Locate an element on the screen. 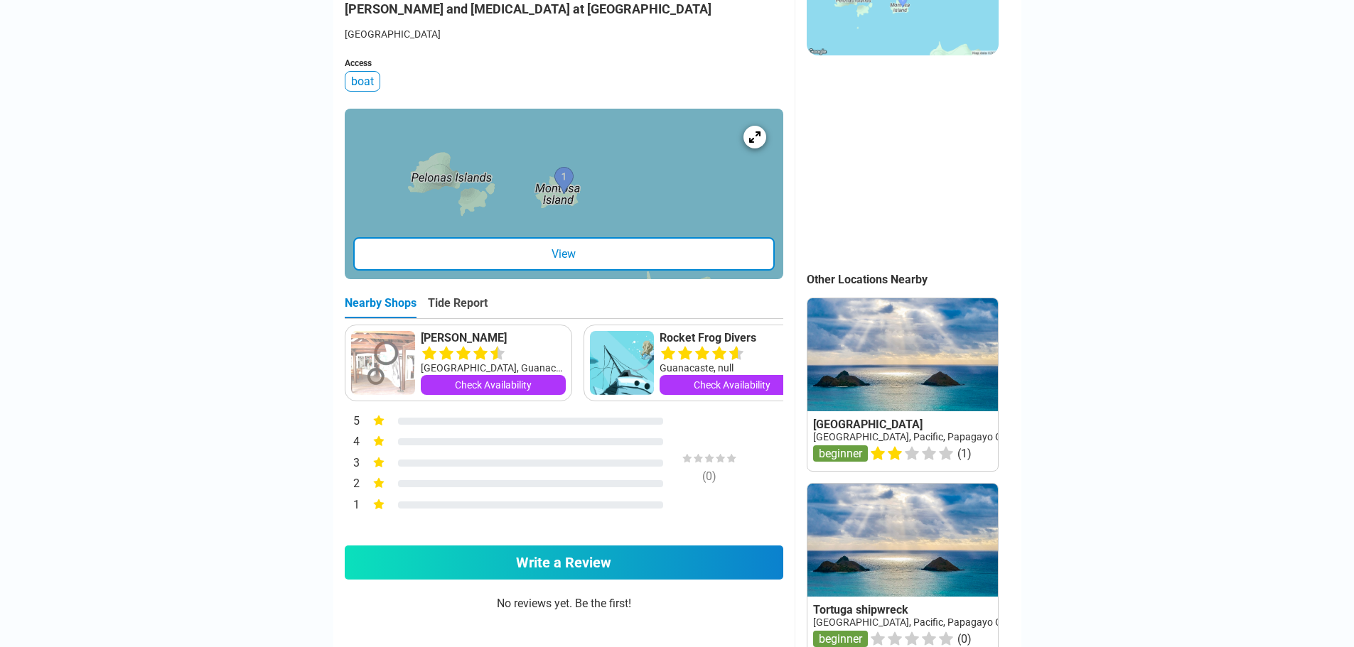 The width and height of the screenshot is (1354, 647). a: entry mapView is located at coordinates (564, 194).